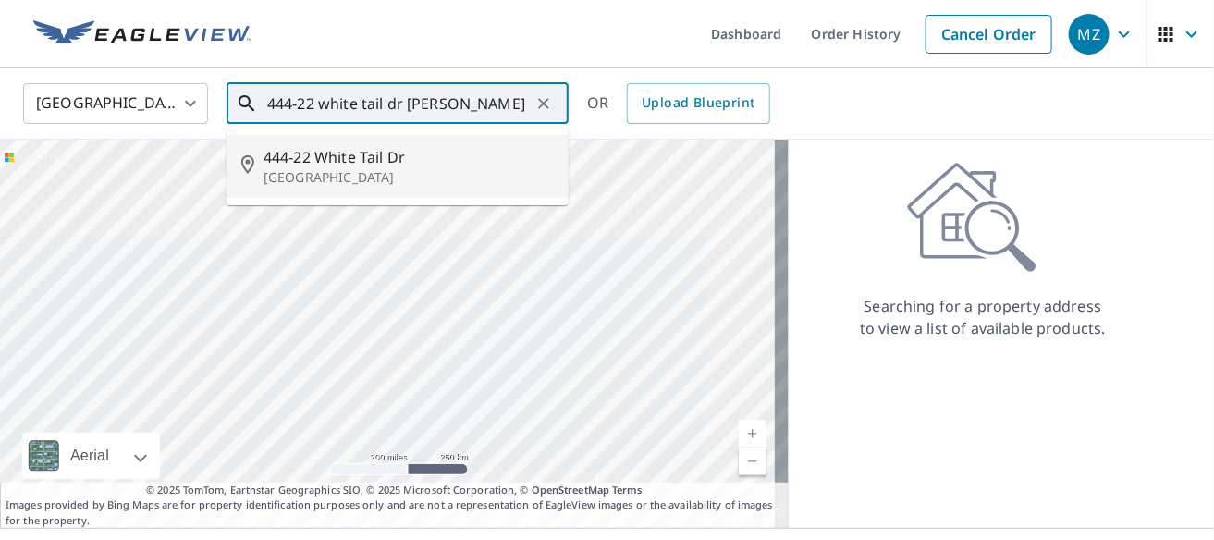  Describe the element at coordinates (627, 489) in the screenshot. I see `a: Terms` at that location.